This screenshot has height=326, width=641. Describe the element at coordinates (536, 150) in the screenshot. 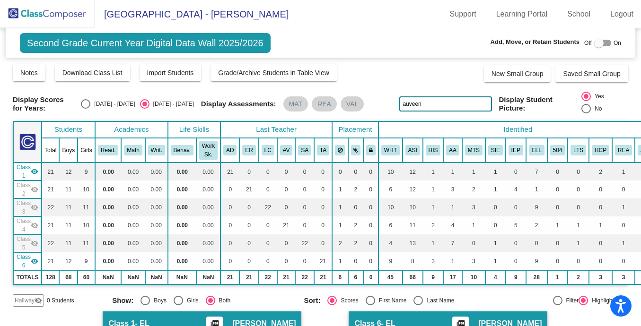

I see `button: ELL` at that location.